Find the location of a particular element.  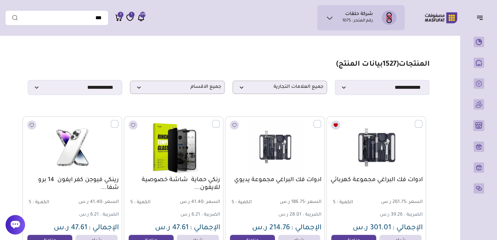

span: 214.76 ر.س is located at coordinates (271, 229).